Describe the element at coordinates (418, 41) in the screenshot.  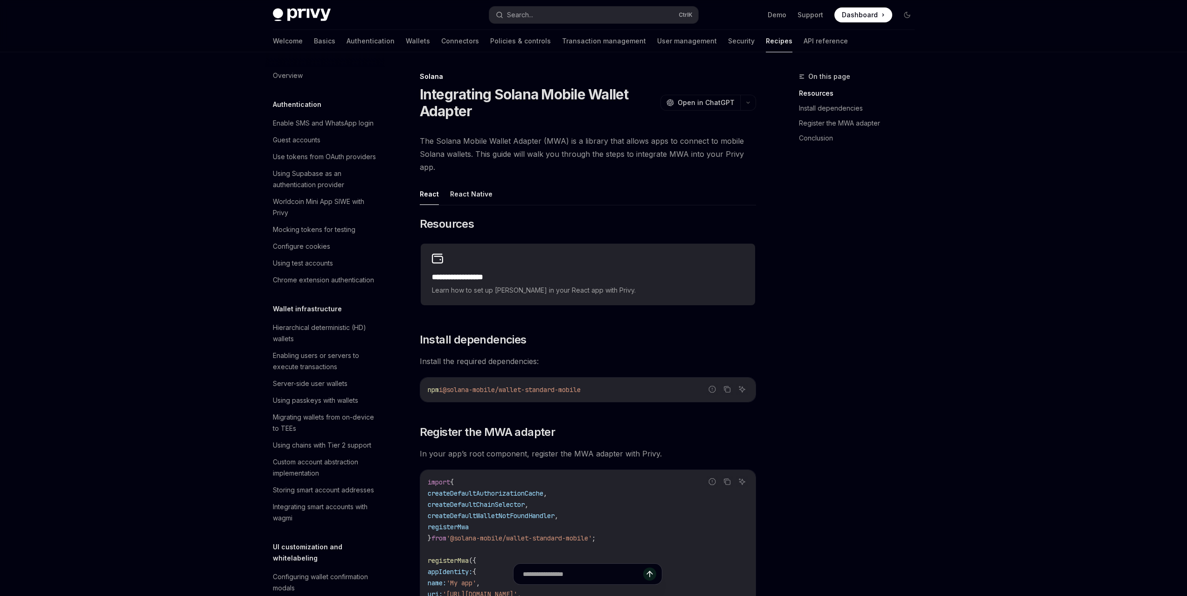
I see `a: Wallets` at that location.